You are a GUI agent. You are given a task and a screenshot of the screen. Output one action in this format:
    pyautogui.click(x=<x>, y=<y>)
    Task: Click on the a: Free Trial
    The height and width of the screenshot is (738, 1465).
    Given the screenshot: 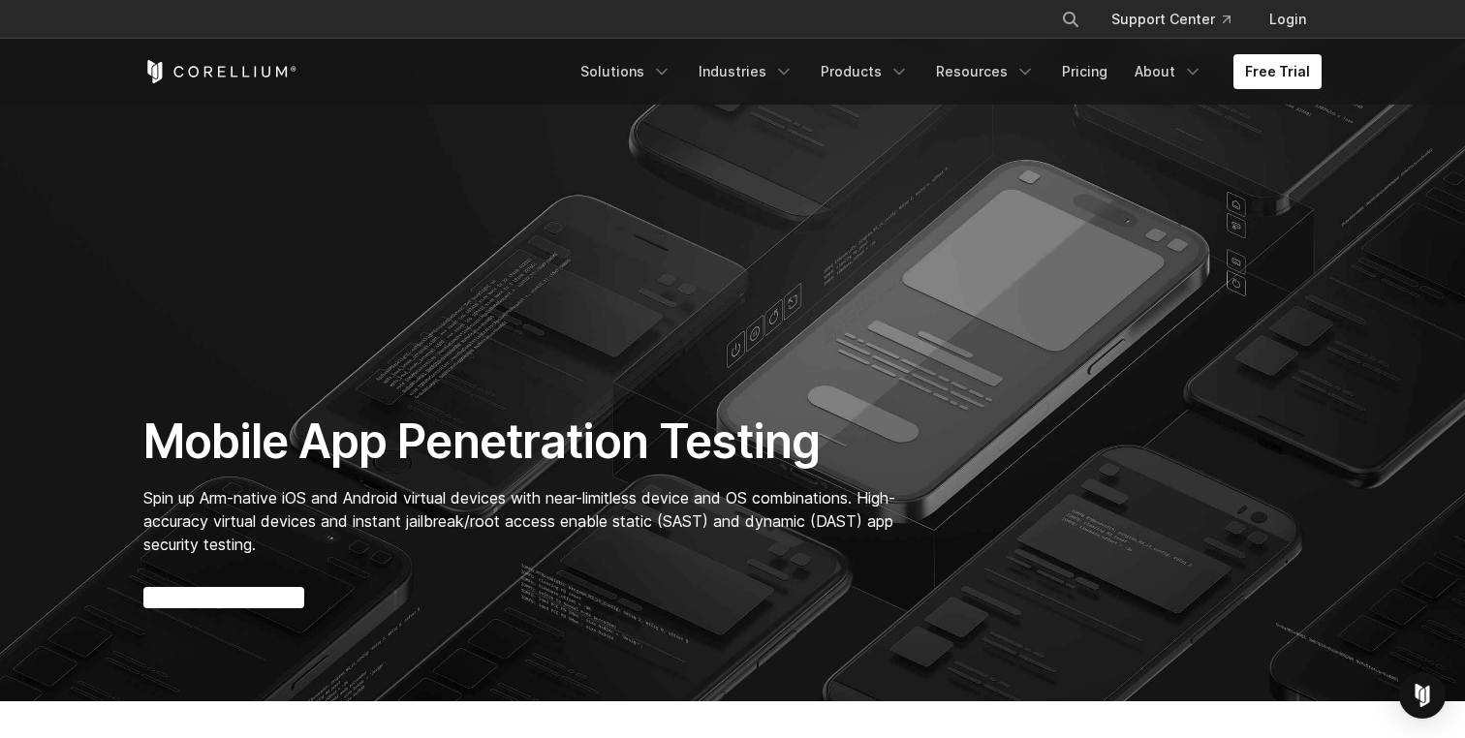 What is the action you would take?
    pyautogui.click(x=1277, y=72)
    